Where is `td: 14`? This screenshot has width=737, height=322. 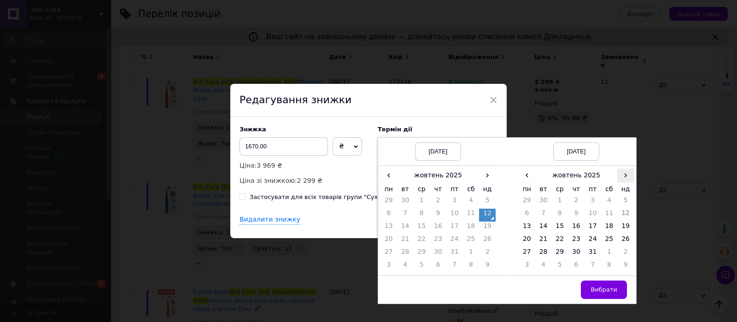
td: 14 is located at coordinates (405, 228).